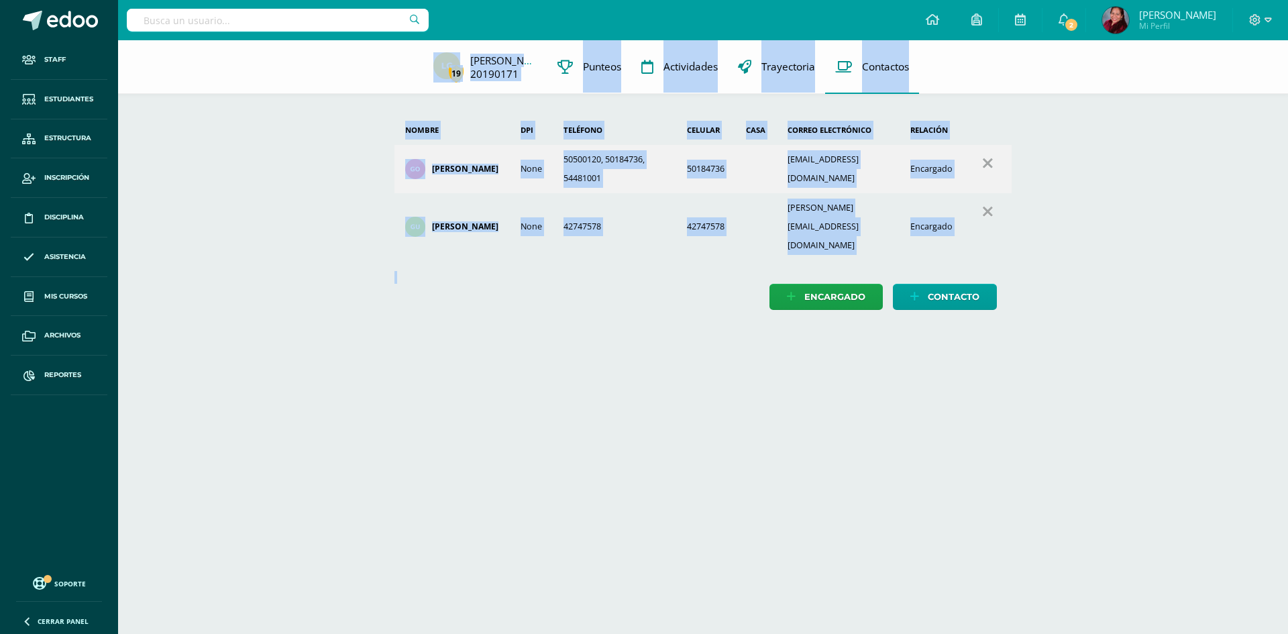  Describe the element at coordinates (447, 66) in the screenshot. I see `img: c7827489623b37e5be903d9883d9cbc3.png` at that location.